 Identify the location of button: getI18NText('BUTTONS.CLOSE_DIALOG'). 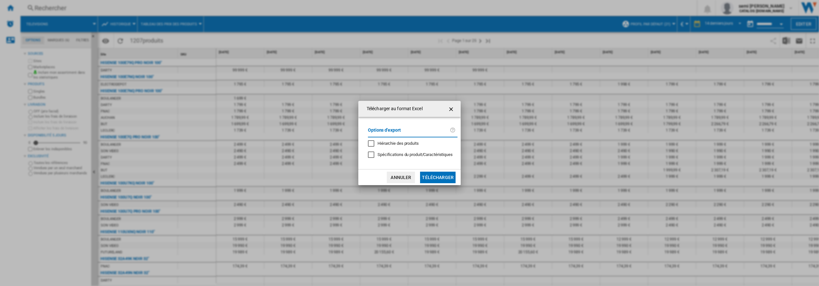
(451, 109).